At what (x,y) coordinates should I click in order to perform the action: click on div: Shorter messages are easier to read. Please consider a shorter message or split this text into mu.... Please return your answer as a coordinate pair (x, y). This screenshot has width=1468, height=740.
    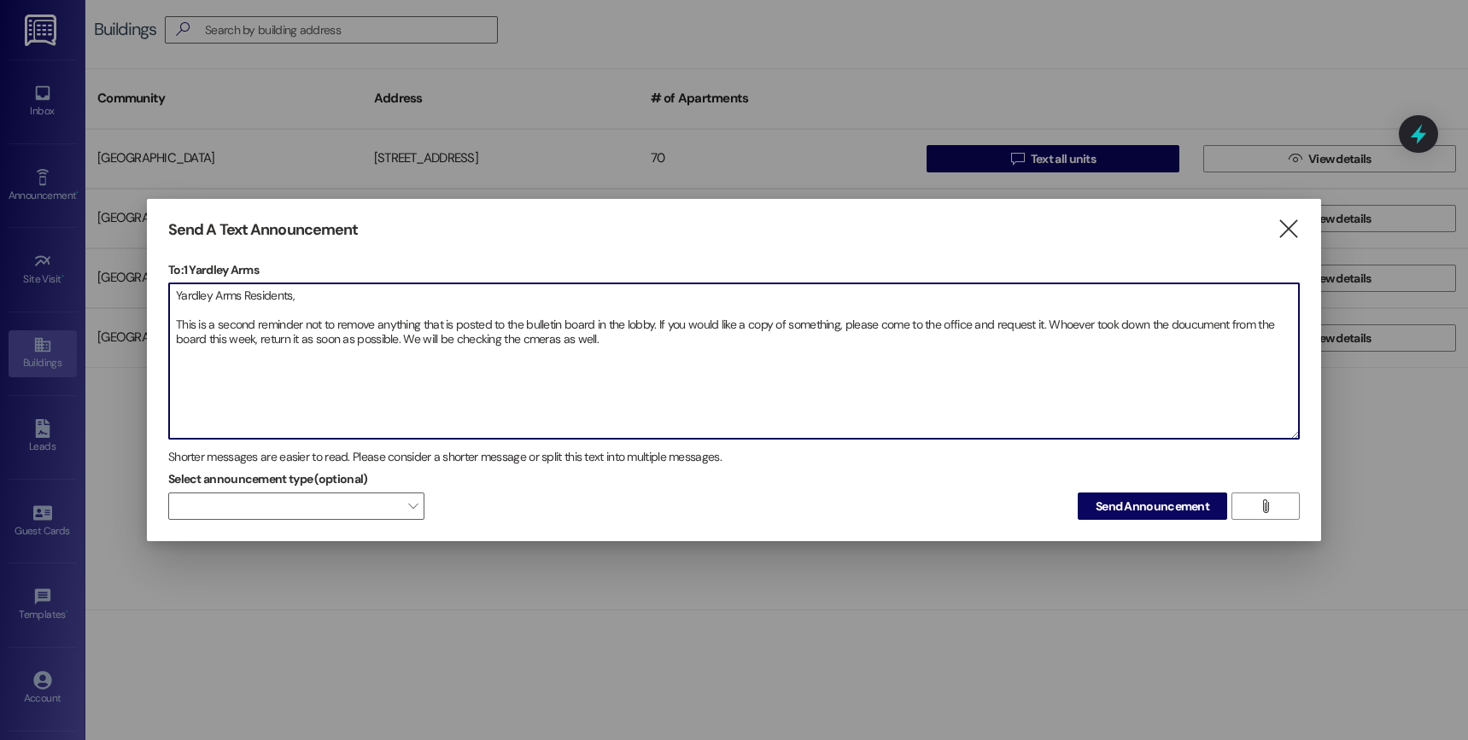
    Looking at the image, I should click on (733, 457).